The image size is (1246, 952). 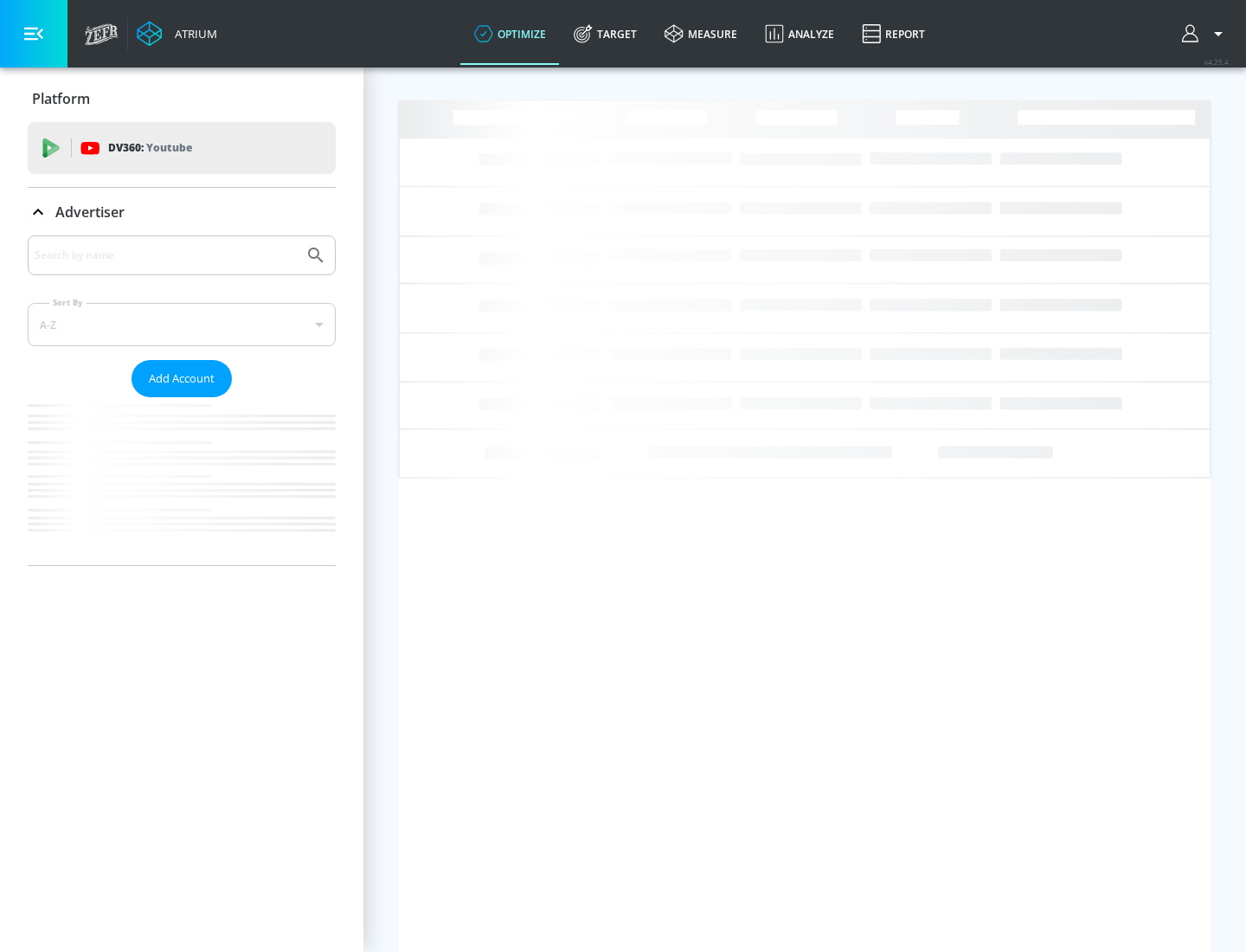 What do you see at coordinates (181, 378) in the screenshot?
I see `button: Add Account` at bounding box center [181, 378].